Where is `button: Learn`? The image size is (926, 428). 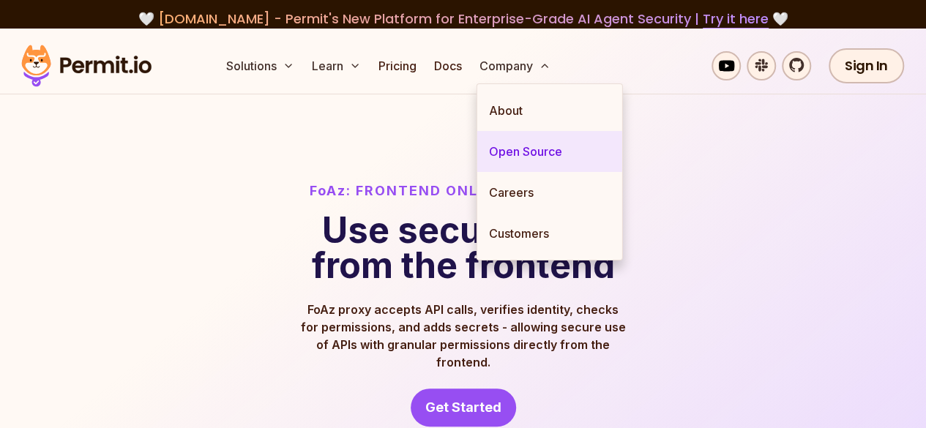 button: Learn is located at coordinates (336, 66).